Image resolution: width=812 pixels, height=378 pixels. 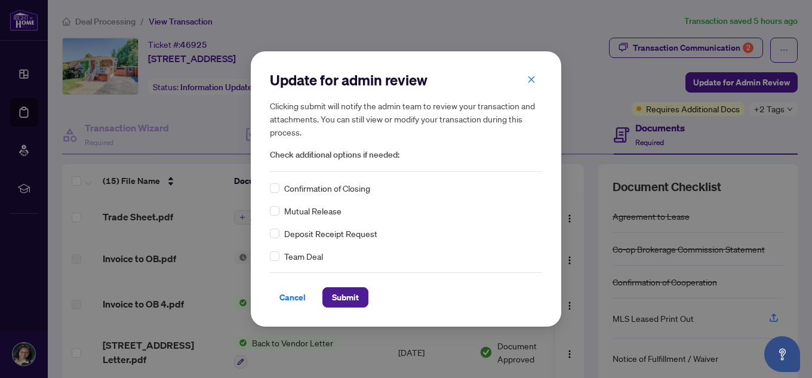 I want to click on h5: Clicking submit will notify the admin team to review your transaction and attachments. You can st..., so click(x=406, y=119).